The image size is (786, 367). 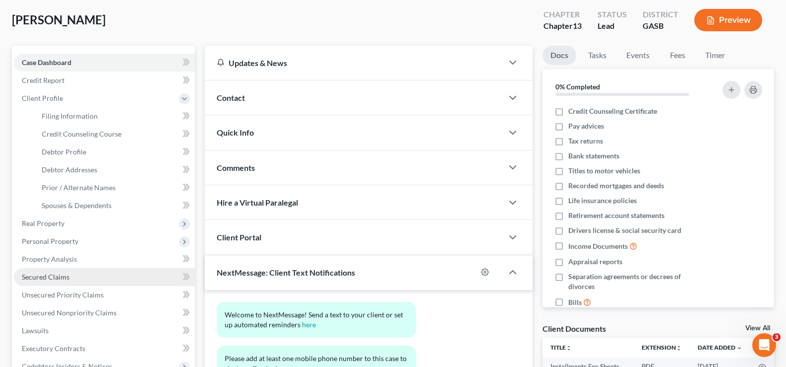 What do you see at coordinates (114, 134) in the screenshot?
I see `a: Credit Counseling Course` at bounding box center [114, 134].